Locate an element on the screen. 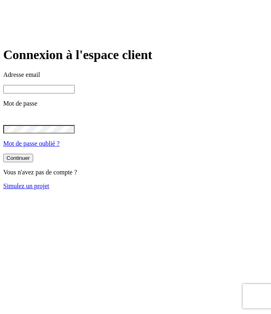 Image resolution: width=271 pixels, height=314 pixels. h1: Connexion à l'espace client is located at coordinates (136, 55).